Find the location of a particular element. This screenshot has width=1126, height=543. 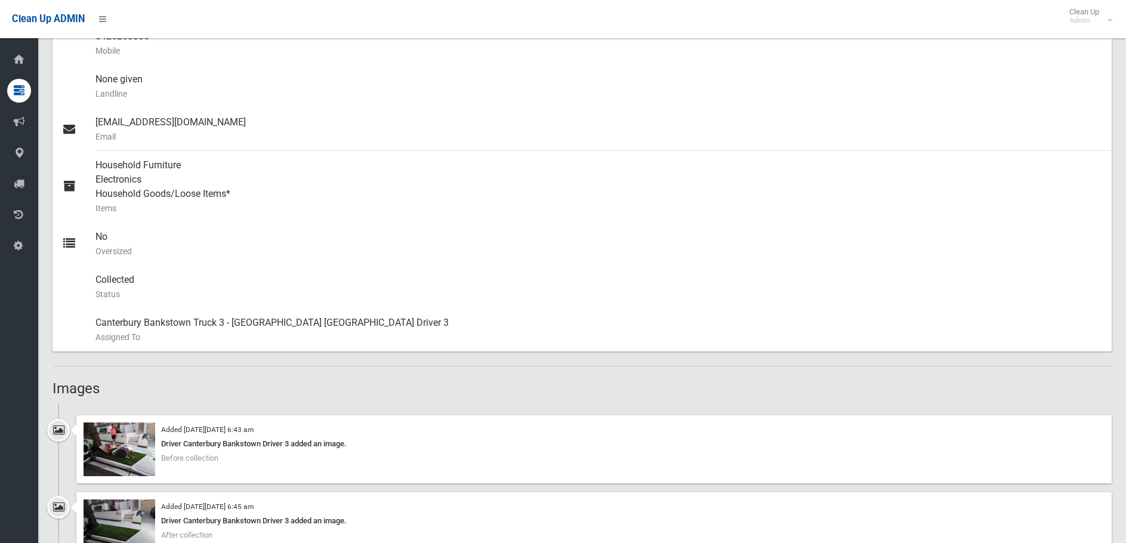

h2: Images is located at coordinates (582, 389).